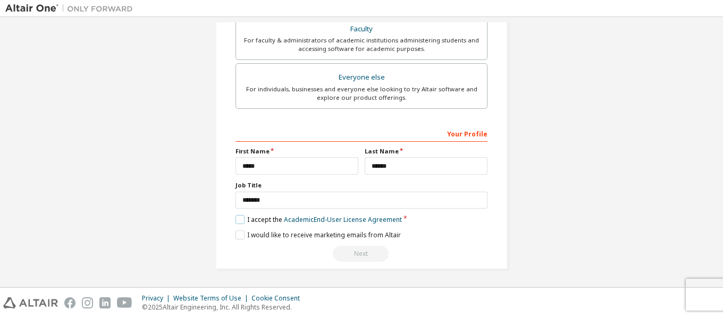 The height and width of the screenshot is (318, 723). Describe the element at coordinates (212, 299) in the screenshot. I see `div: Website Terms of Use` at that location.